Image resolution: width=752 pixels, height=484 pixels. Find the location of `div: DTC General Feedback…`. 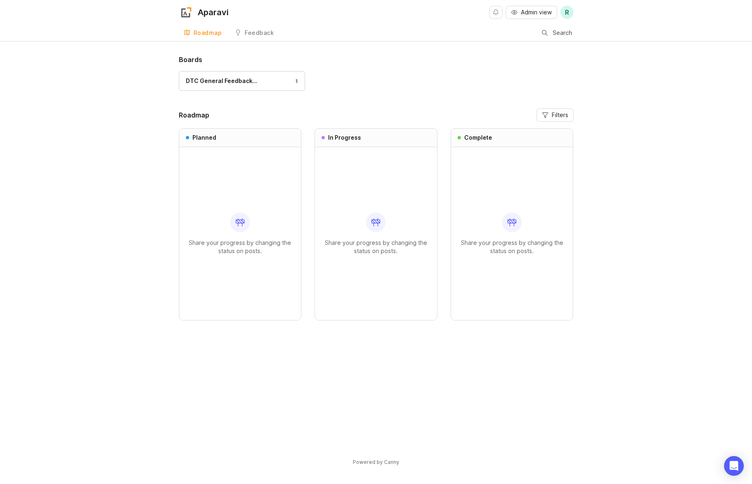

div: DTC General Feedback… is located at coordinates (222, 81).